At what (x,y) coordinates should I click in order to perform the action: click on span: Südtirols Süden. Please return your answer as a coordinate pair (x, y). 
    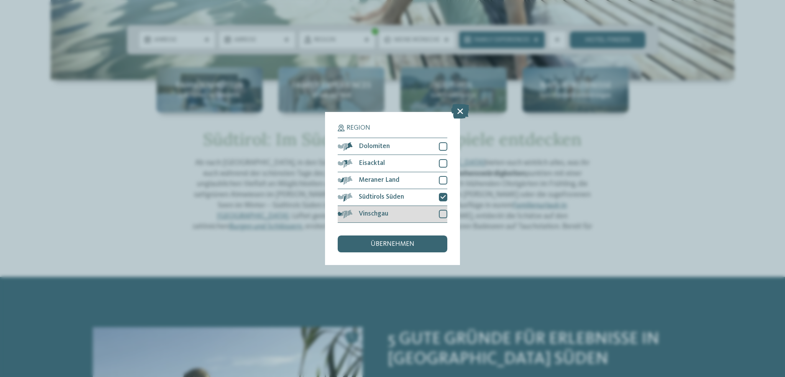
    Looking at the image, I should click on (381, 197).